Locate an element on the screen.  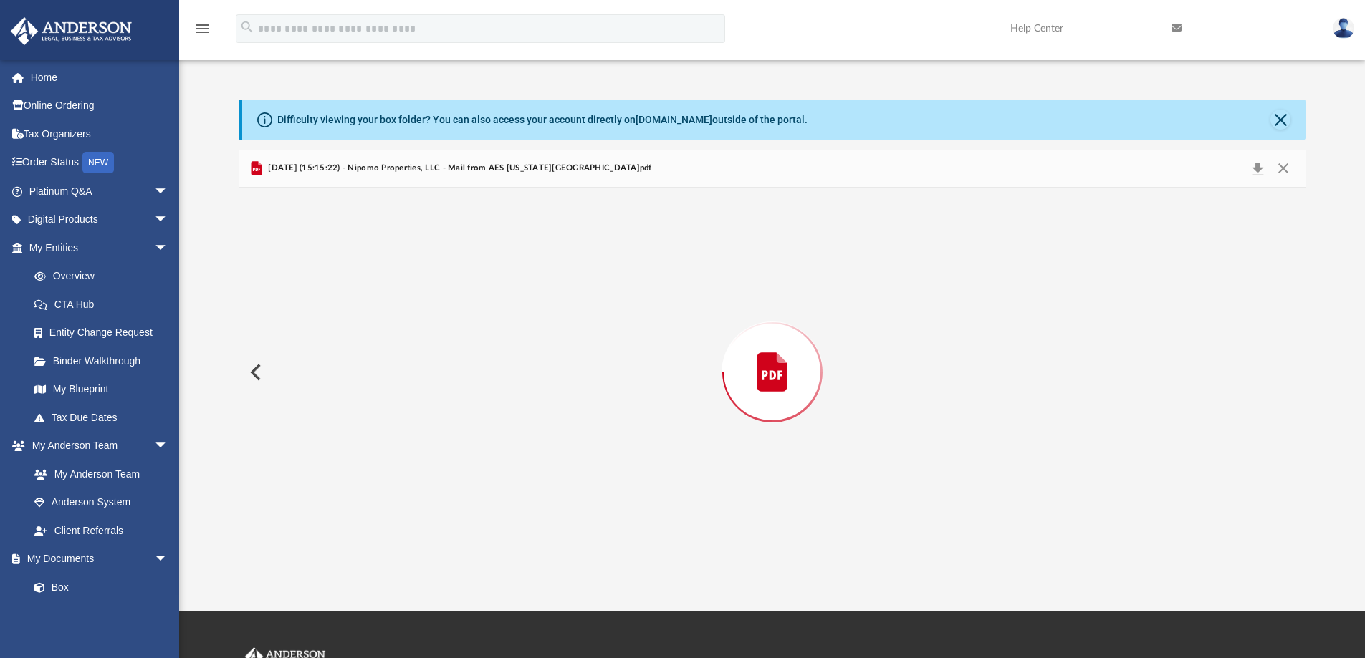
a: Entity Change Request is located at coordinates (105, 333).